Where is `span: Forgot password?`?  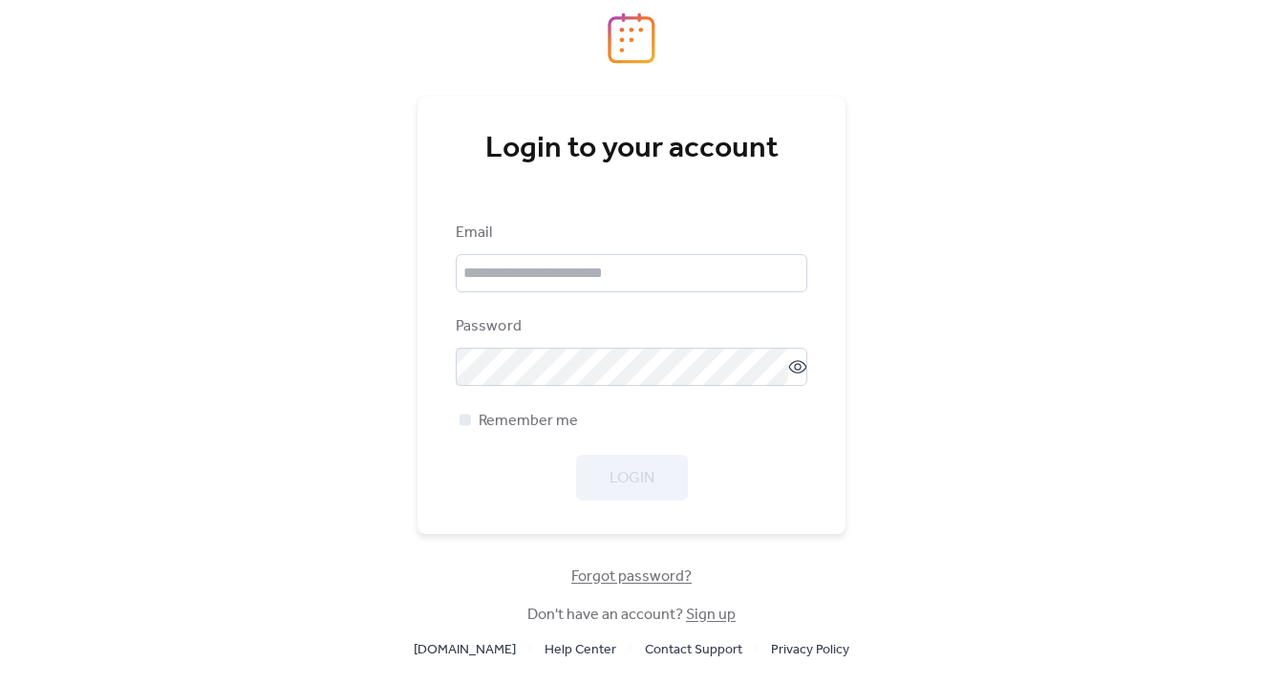
span: Forgot password? is located at coordinates (631, 577).